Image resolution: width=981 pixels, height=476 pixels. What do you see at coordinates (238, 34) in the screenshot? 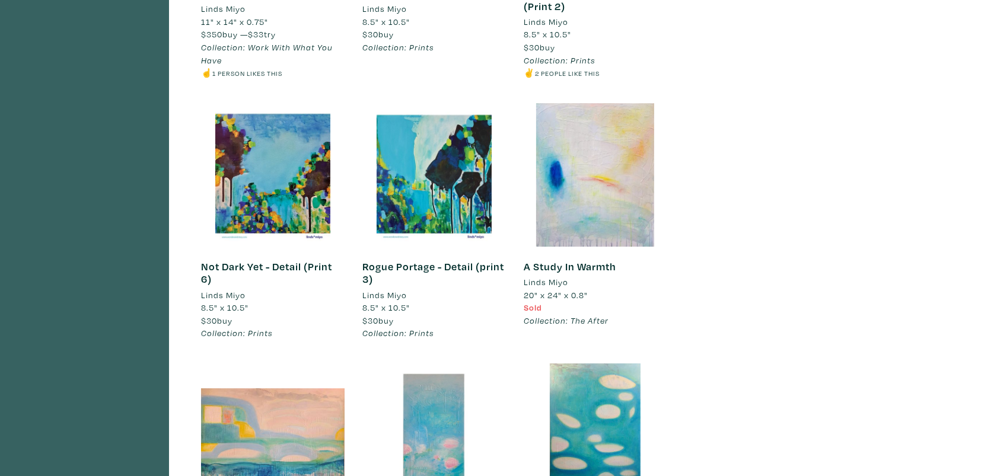
I see `span: buy — try` at bounding box center [238, 34].